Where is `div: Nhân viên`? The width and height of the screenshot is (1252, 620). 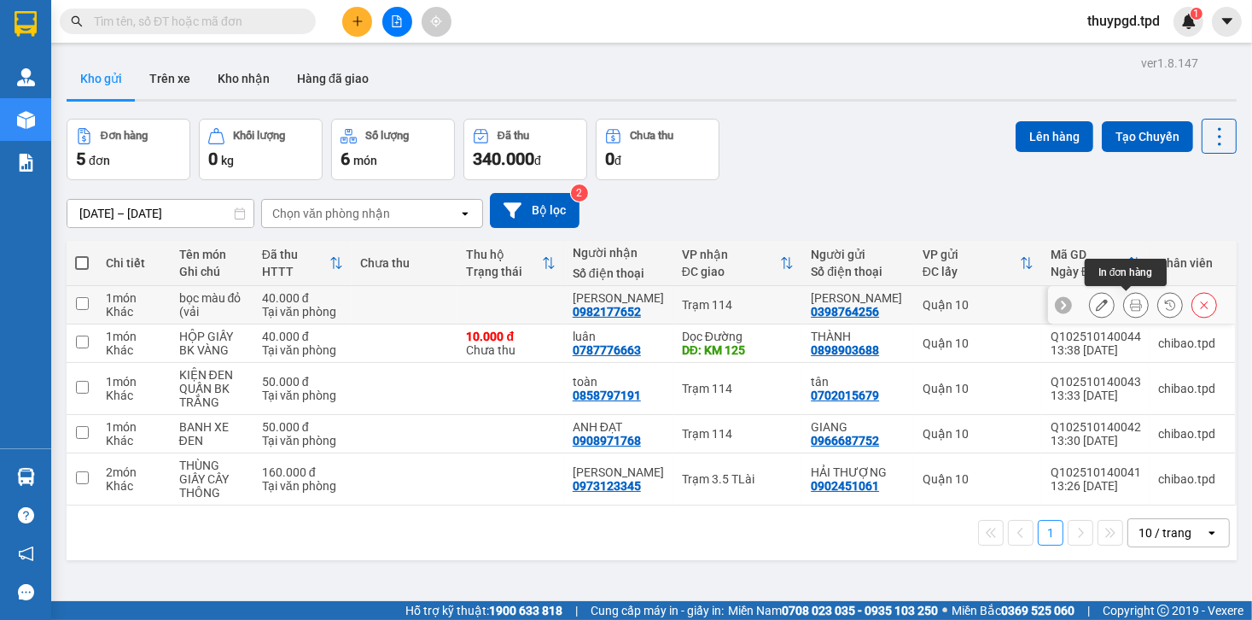
div: Nhân viên is located at coordinates (1192, 263).